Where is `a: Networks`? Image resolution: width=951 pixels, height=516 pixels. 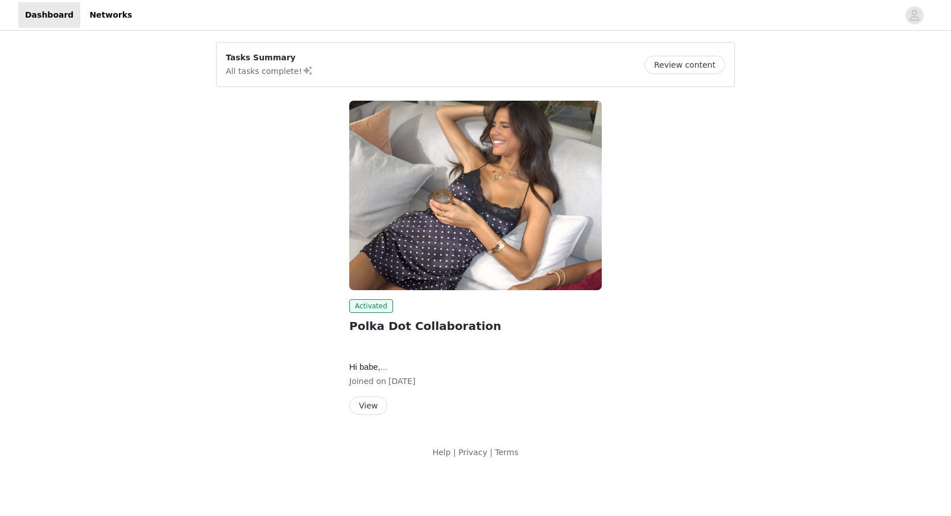 a: Networks is located at coordinates (110, 15).